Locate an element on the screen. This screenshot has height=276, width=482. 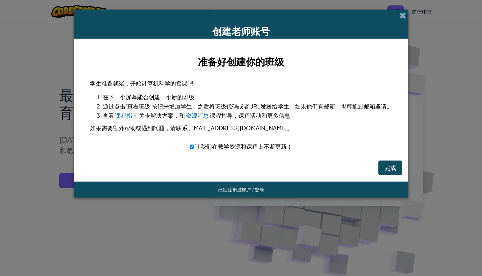
button: 完成 is located at coordinates (391, 168).